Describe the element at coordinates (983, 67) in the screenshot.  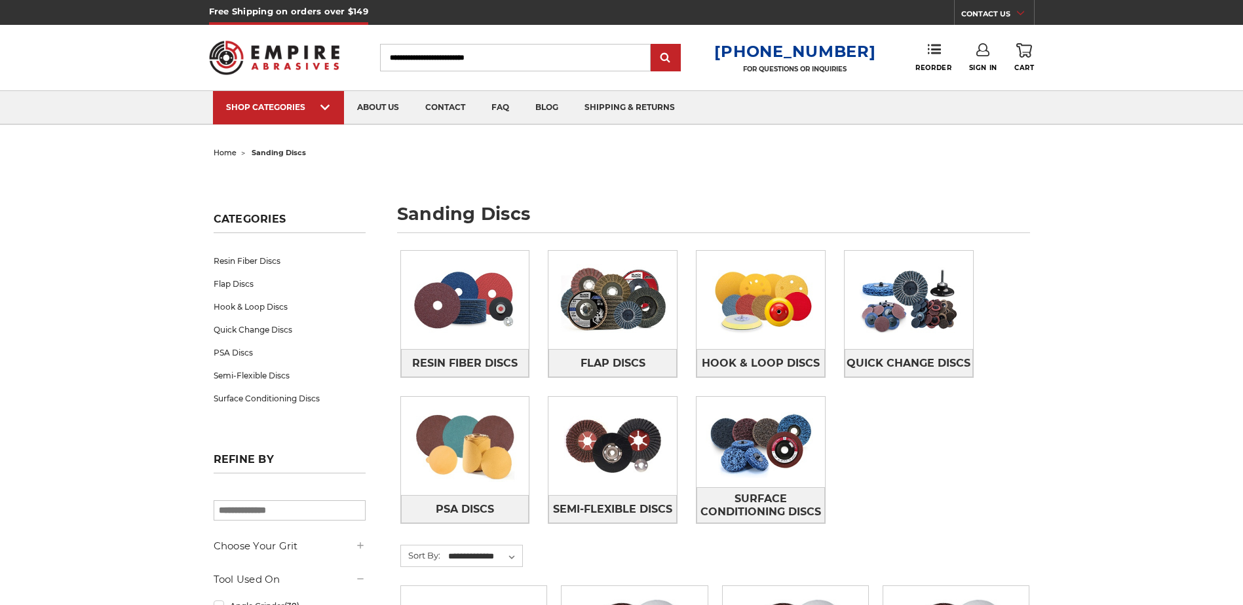
I see `span: Sign In` at that location.